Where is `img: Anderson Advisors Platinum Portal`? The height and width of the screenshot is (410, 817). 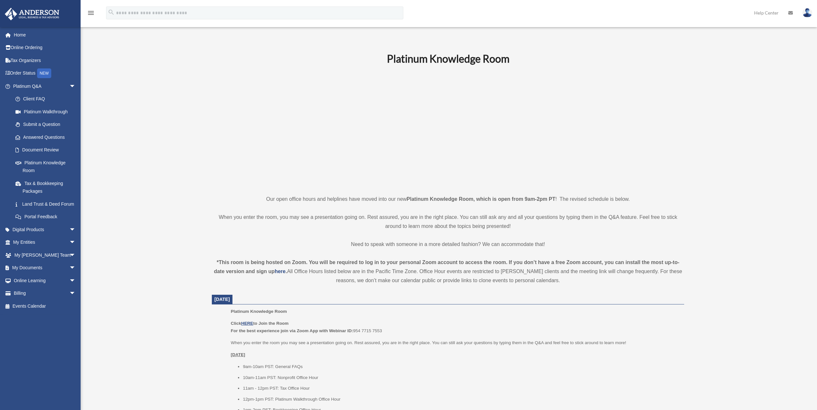 img: Anderson Advisors Platinum Portal is located at coordinates (32, 14).